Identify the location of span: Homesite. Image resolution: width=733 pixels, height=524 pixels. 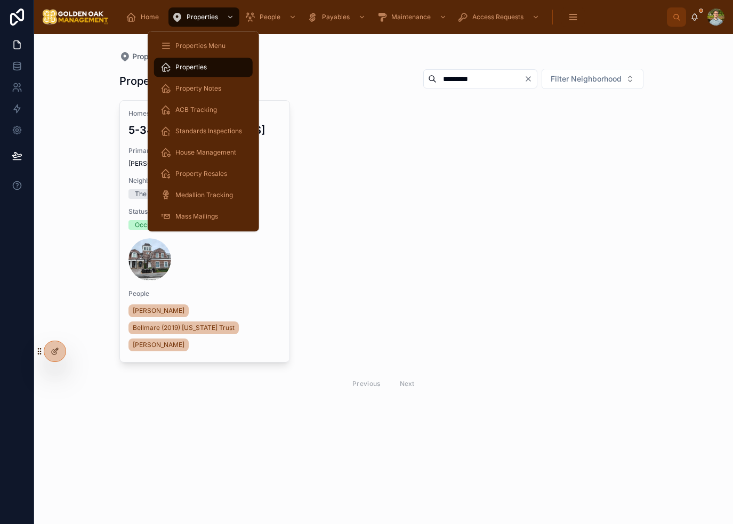
(205, 114).